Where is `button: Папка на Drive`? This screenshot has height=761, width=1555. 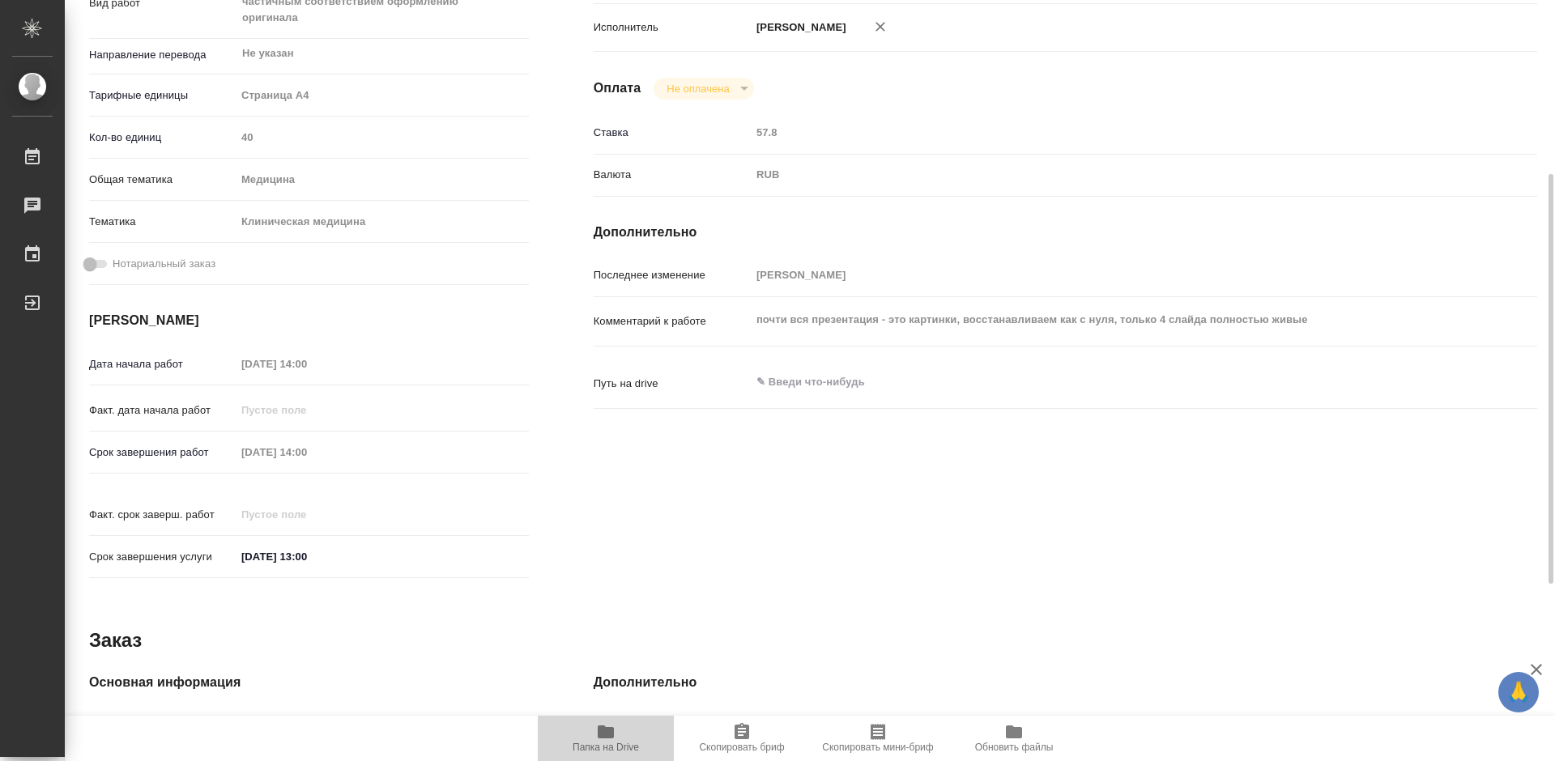 button: Папка на Drive is located at coordinates (606, 738).